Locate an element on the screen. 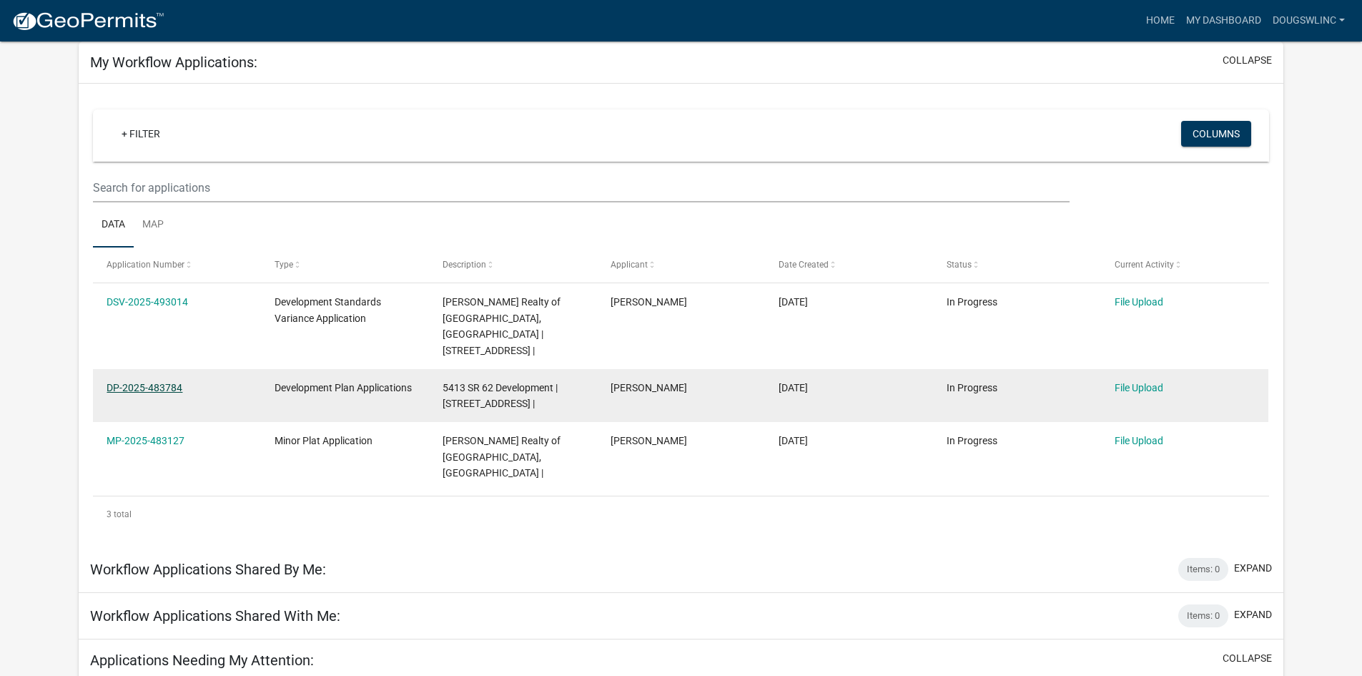 The image size is (1362, 676). span: 5413 SR 62 Development | 5413 Highway 62, Jeffersonville, IN 47130 | is located at coordinates (500, 395).